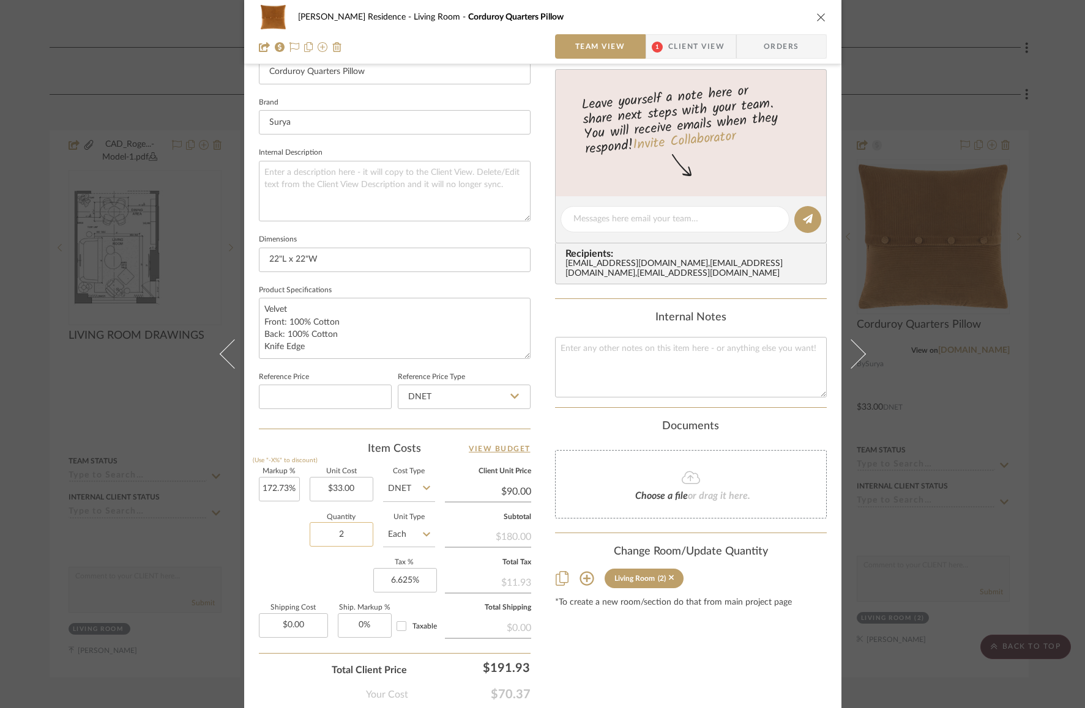 The height and width of the screenshot is (708, 1085). Describe the element at coordinates (696, 46) in the screenshot. I see `span: Client View` at that location.